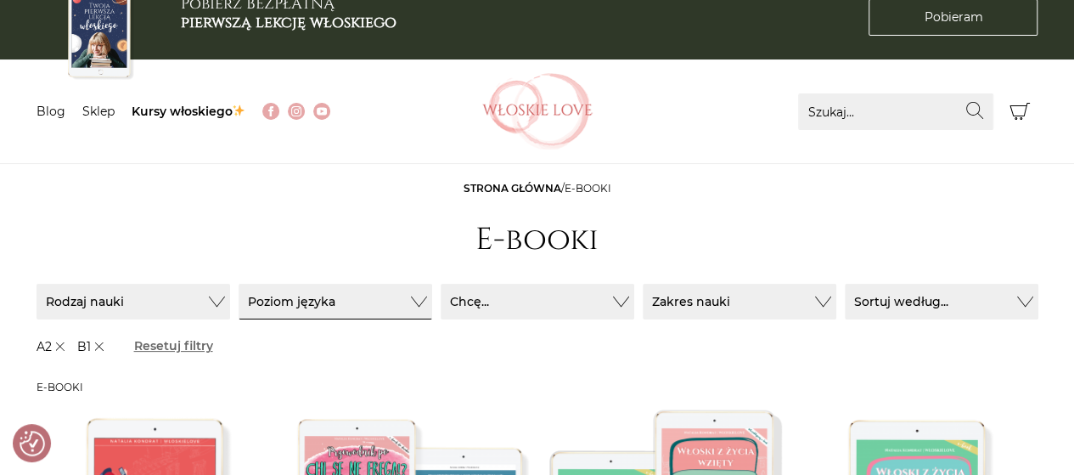  What do you see at coordinates (538, 302) in the screenshot?
I see `button: Chcę...` at bounding box center [538, 302].